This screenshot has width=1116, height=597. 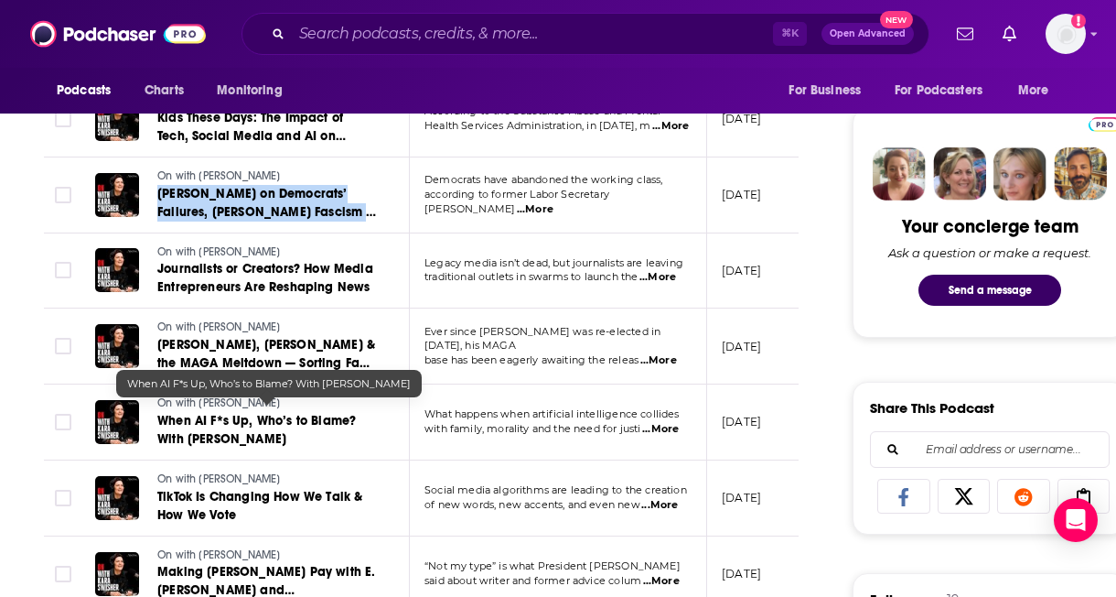 I want to click on img: Sydney Profile, so click(x=899, y=174).